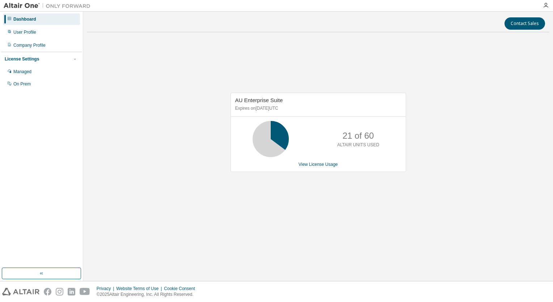 This screenshot has width=553, height=302. I want to click on div: Privacy, so click(106, 289).